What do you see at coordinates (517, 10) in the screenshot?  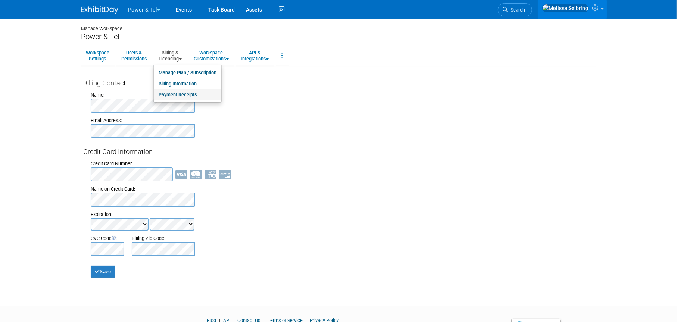 I see `span: Search` at bounding box center [517, 10].